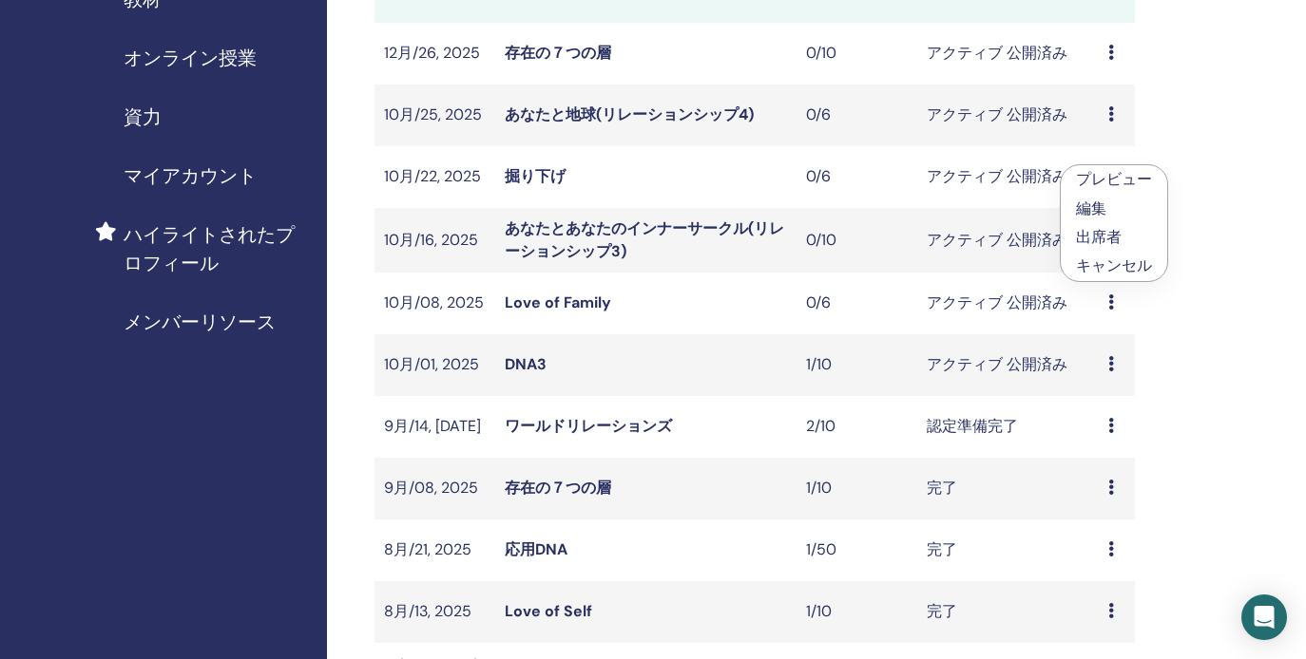  I want to click on a: あなたとあなたのインナーサークル(リレーションシップ3), so click(644, 239).